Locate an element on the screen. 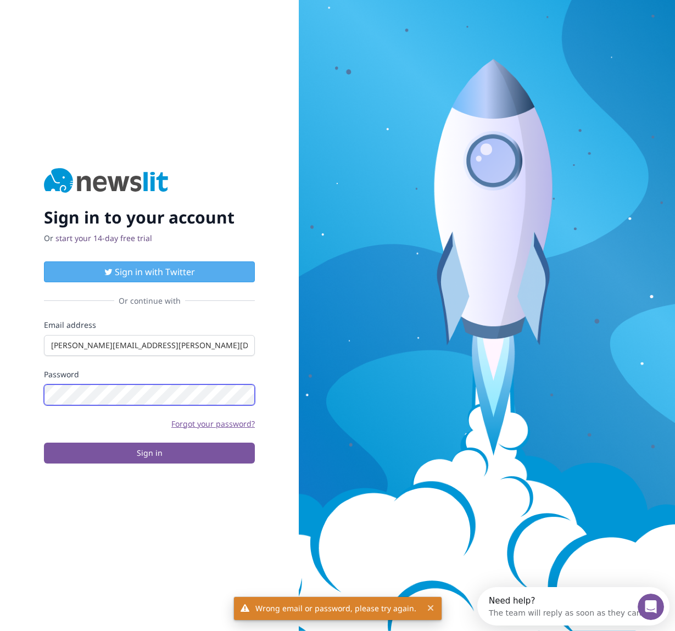 This screenshot has height=631, width=675. a: Forgot your password? is located at coordinates (213, 423).